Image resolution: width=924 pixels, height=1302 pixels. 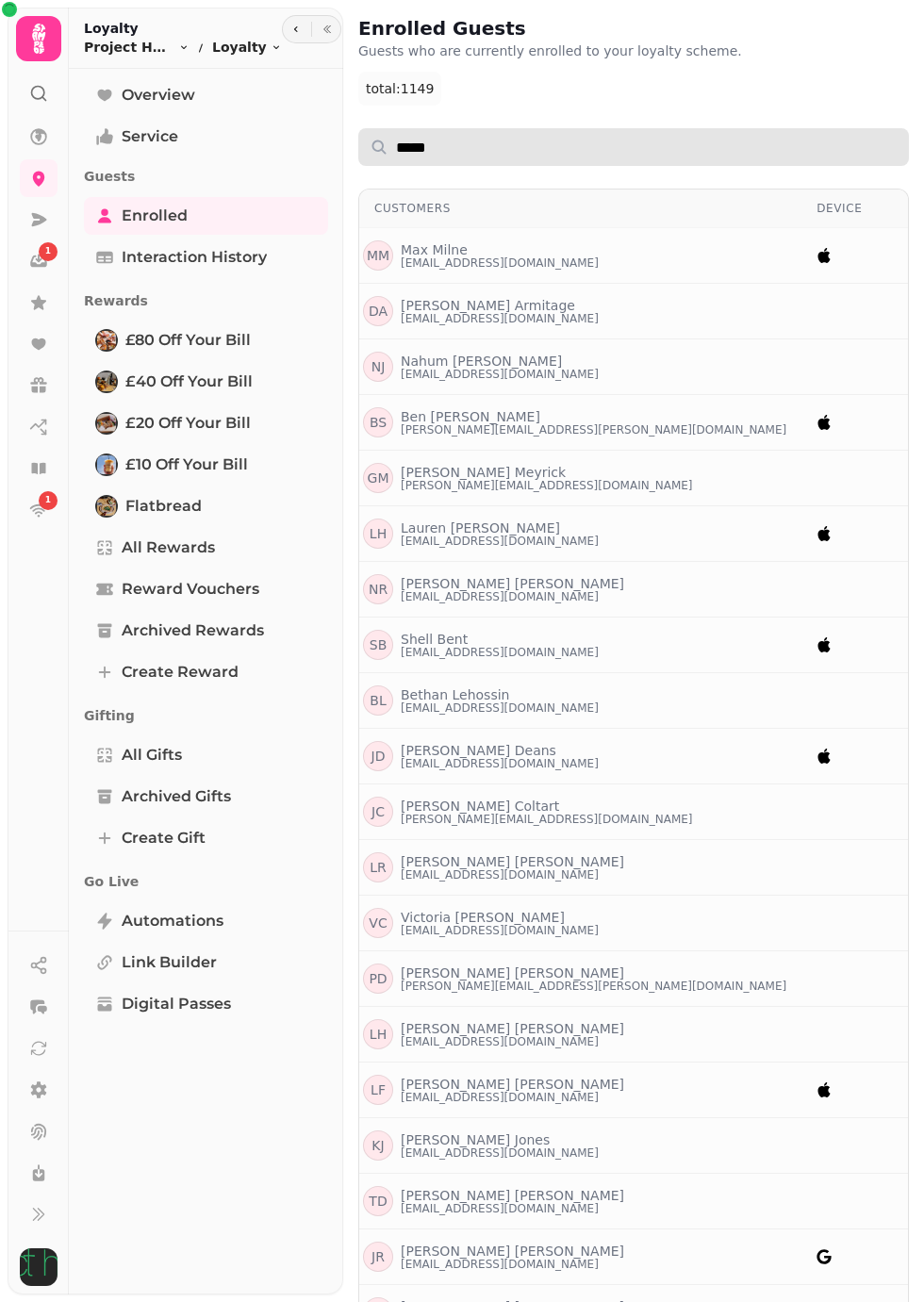 I want to click on p: L F, so click(x=378, y=1090).